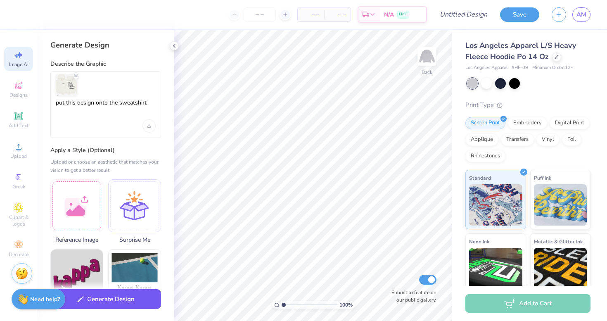 The image size is (607, 321). Describe the element at coordinates (106, 64) in the screenshot. I see `label: Describe the Graphic` at that location.